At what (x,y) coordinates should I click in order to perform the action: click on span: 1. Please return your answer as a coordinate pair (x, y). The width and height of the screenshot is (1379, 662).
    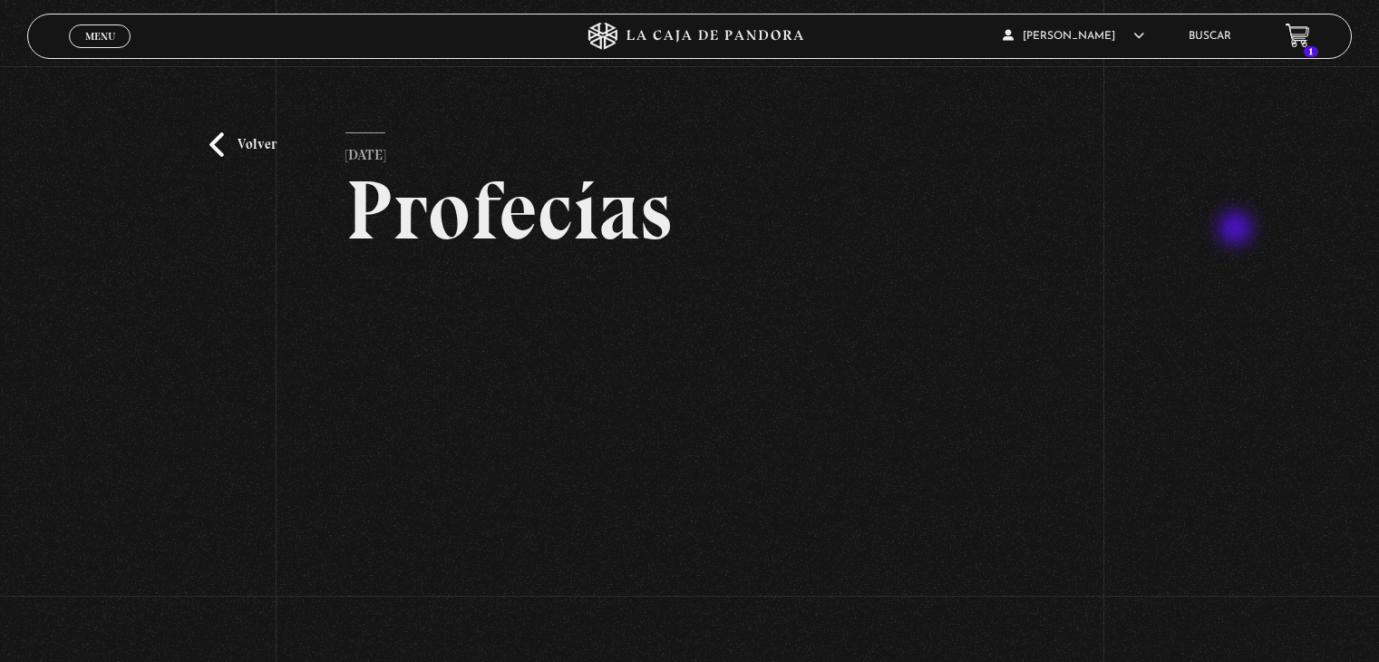
    Looking at the image, I should click on (1311, 52).